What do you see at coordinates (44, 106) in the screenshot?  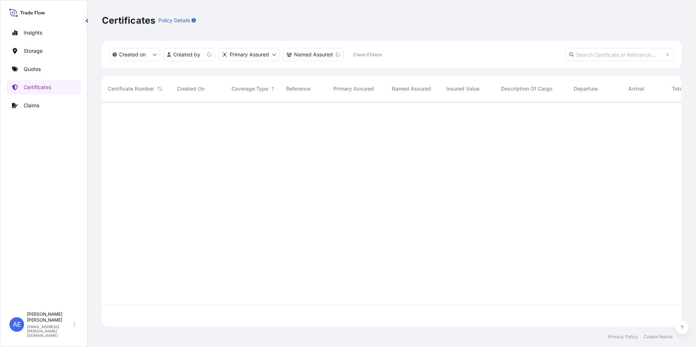 I see `a: Claims` at bounding box center [44, 106].